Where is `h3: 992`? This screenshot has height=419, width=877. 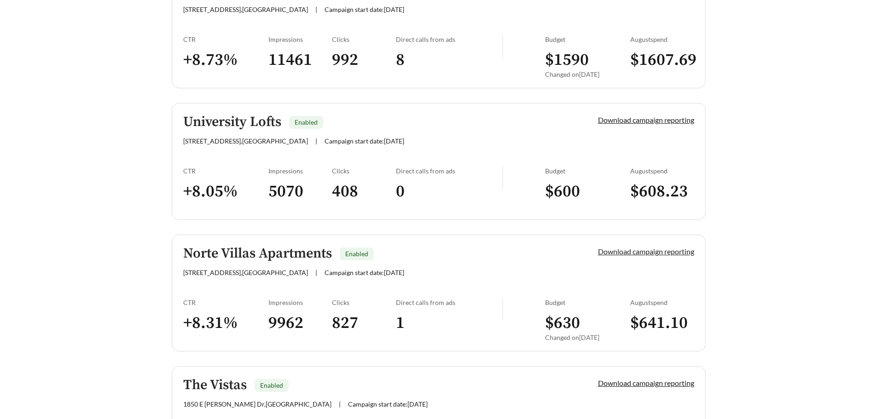
h3: 992 is located at coordinates (364, 60).